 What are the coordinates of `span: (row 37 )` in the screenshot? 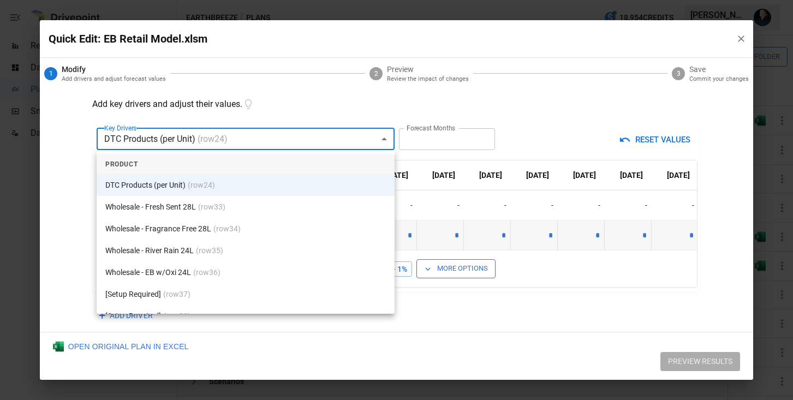 It's located at (177, 294).